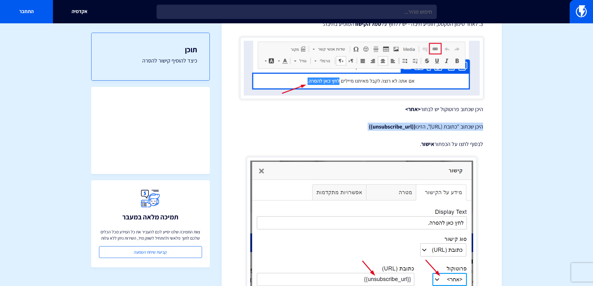  Describe the element at coordinates (150, 235) in the screenshot. I see `p: צוות התמיכה שלנו יסייע לכם להעביר את כל המידע מכל הכלים שלכם לתוך פלאשי ולהתחיל לשווק מיד, השירות...` at that location.